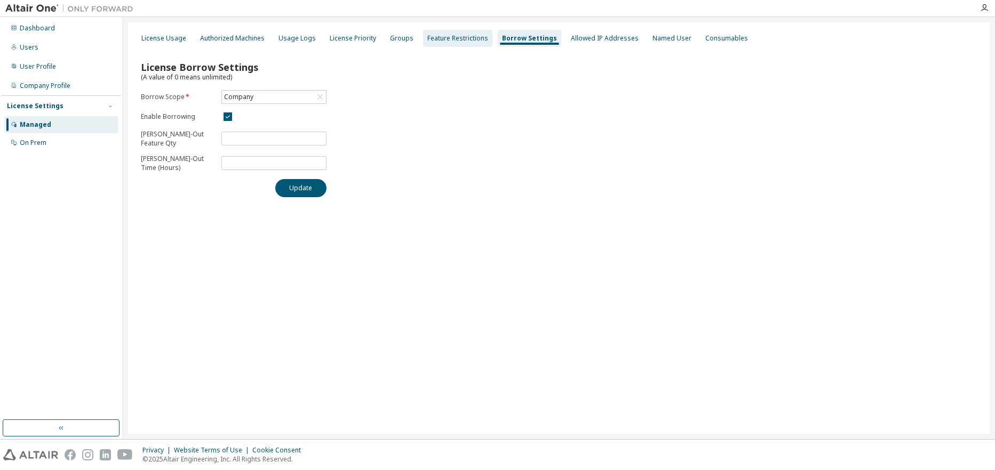 The image size is (995, 470). Describe the element at coordinates (186, 77) in the screenshot. I see `span: (A value of 0 means unlimited)` at that location.